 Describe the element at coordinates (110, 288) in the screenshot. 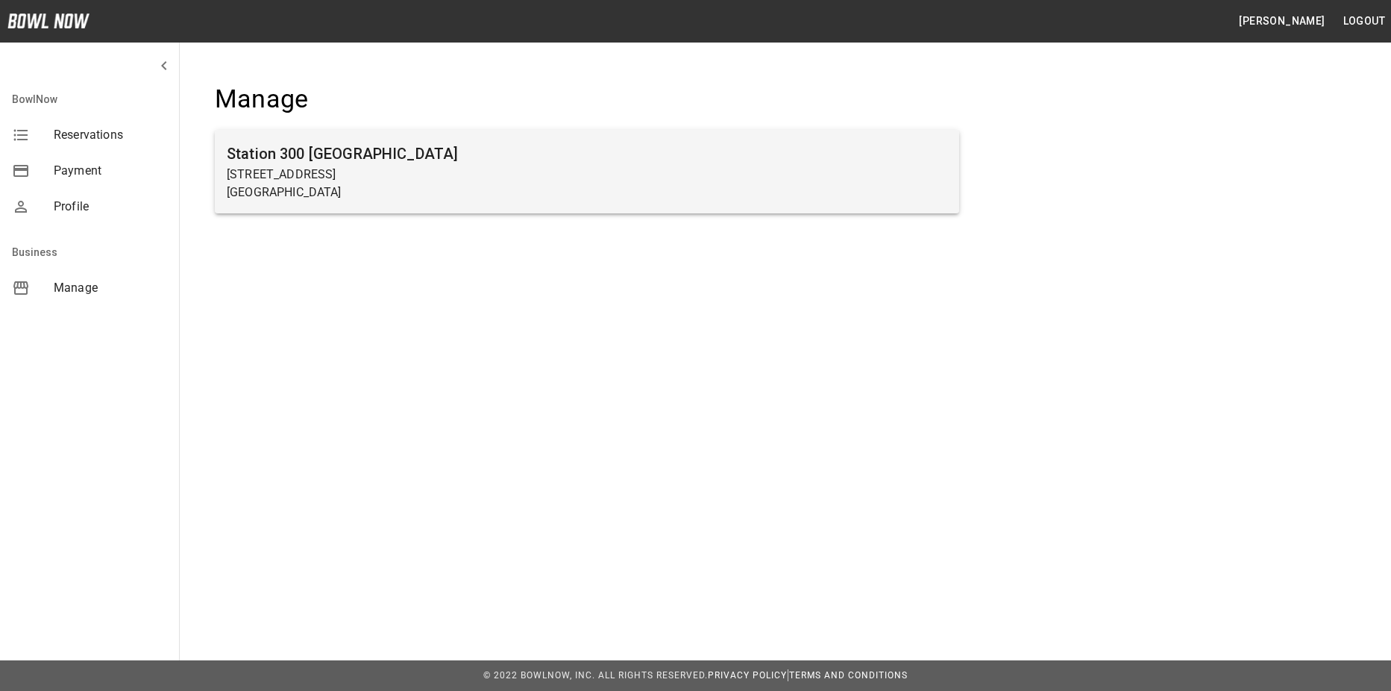

I see `span: Manage` at that location.